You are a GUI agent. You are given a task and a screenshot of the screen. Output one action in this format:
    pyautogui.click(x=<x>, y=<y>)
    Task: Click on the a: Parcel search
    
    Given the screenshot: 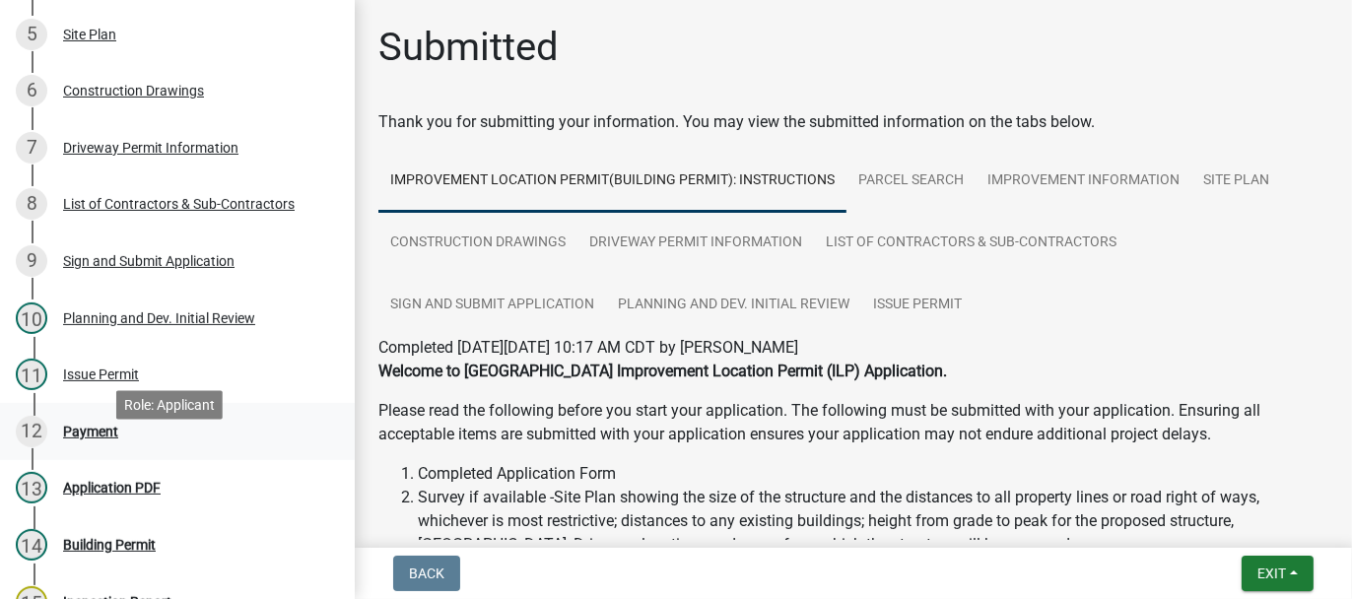 What is the action you would take?
    pyautogui.click(x=910, y=181)
    